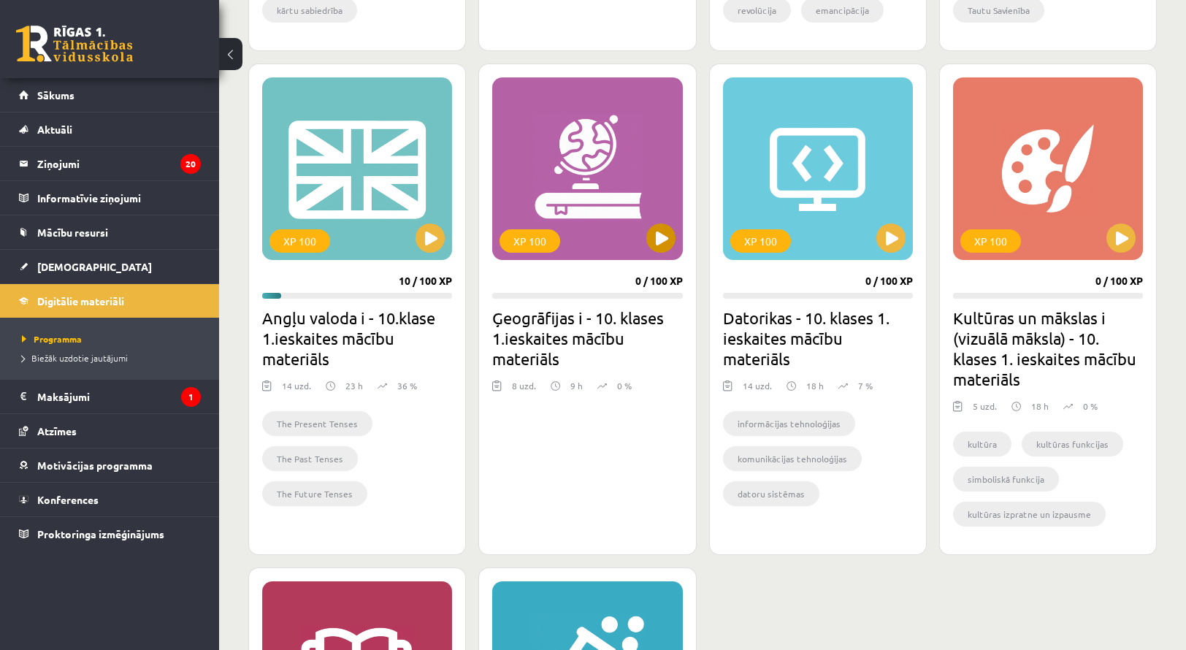 This screenshot has width=1186, height=650. What do you see at coordinates (771, 494) in the screenshot?
I see `li: datoru sistēmas` at bounding box center [771, 494].